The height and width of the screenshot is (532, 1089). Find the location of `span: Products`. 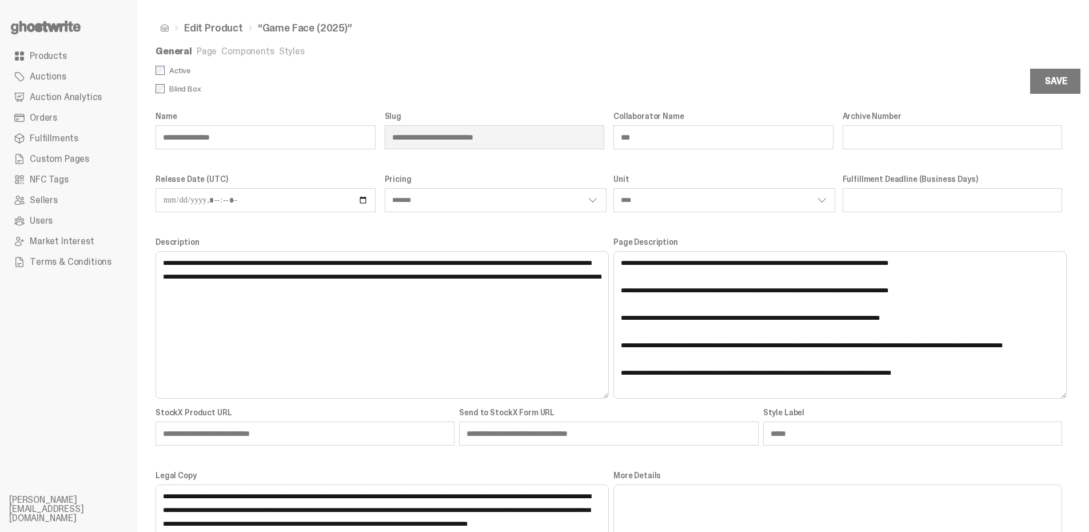

span: Products is located at coordinates (48, 56).